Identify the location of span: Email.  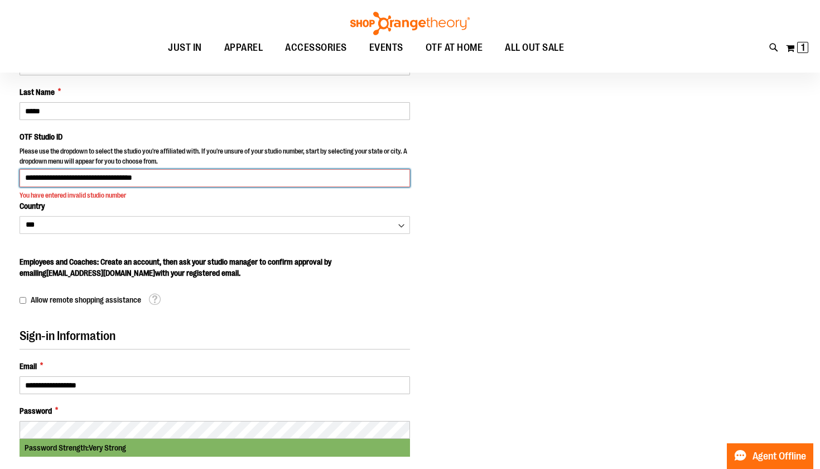
(28, 366).